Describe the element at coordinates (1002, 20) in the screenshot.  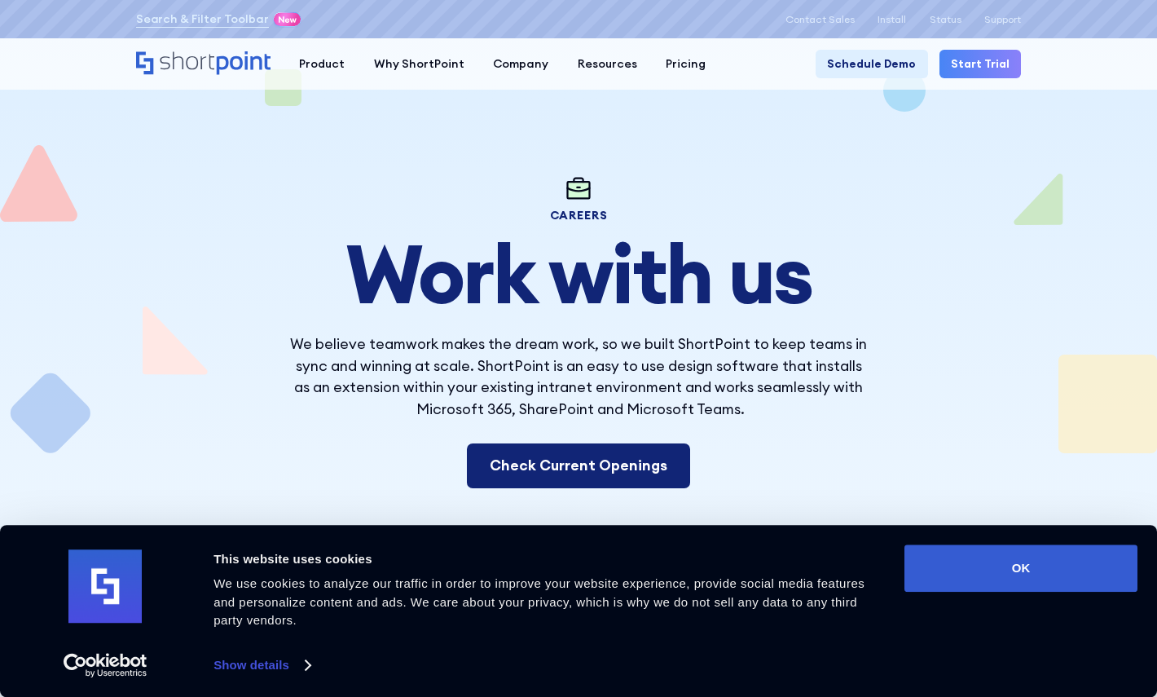
I see `a: Support` at that location.